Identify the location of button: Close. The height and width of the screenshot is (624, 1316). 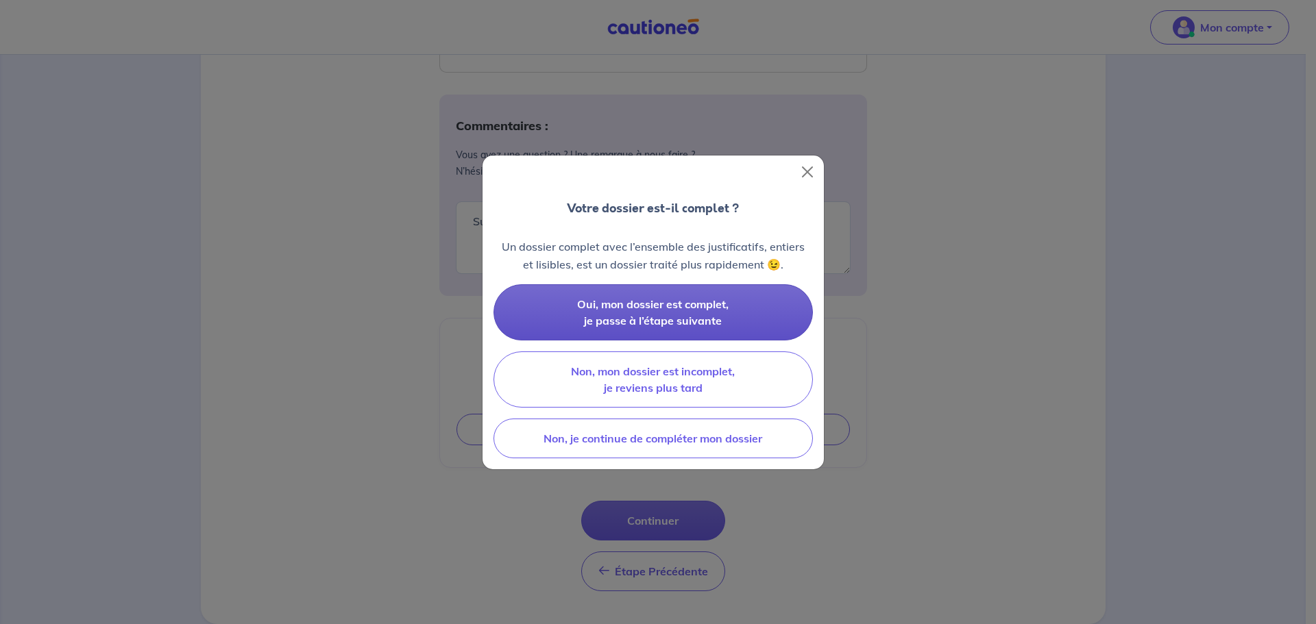
(807, 172).